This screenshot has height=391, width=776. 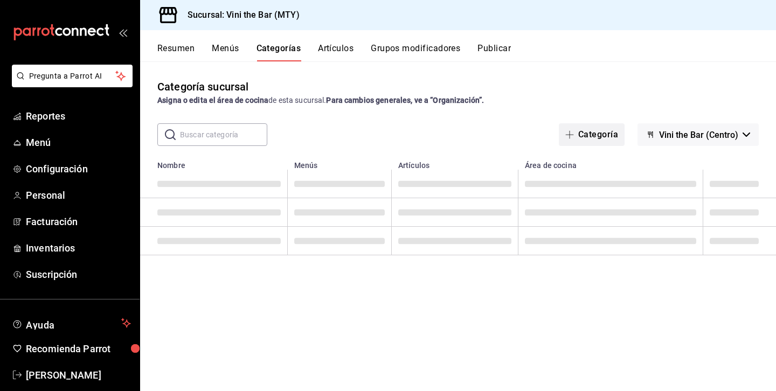 I want to click on div: de esta sucursal., so click(x=458, y=100).